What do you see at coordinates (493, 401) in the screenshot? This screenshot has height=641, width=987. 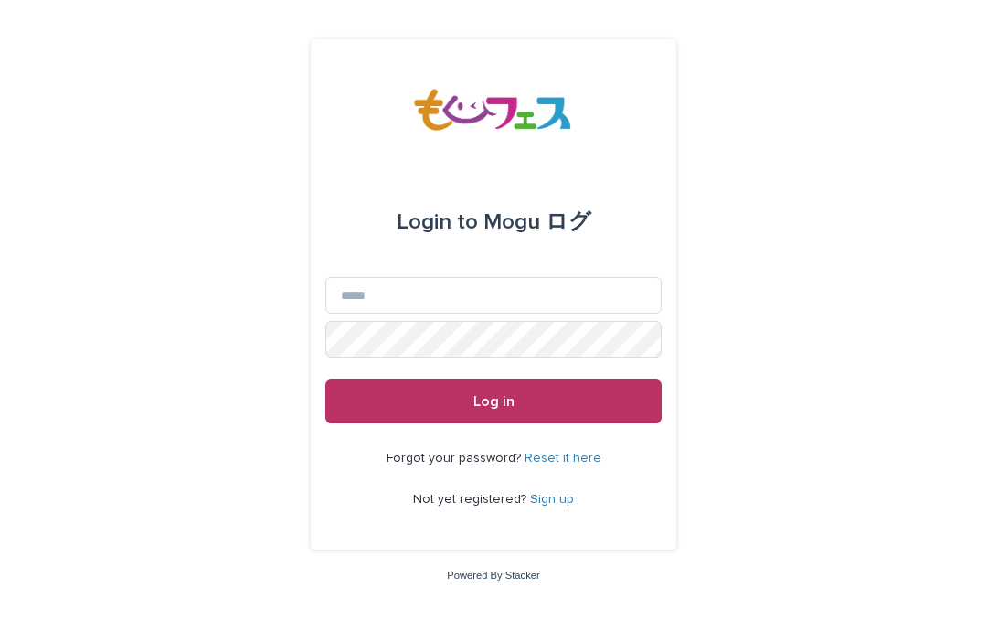 I see `span: Log in` at bounding box center [493, 401].